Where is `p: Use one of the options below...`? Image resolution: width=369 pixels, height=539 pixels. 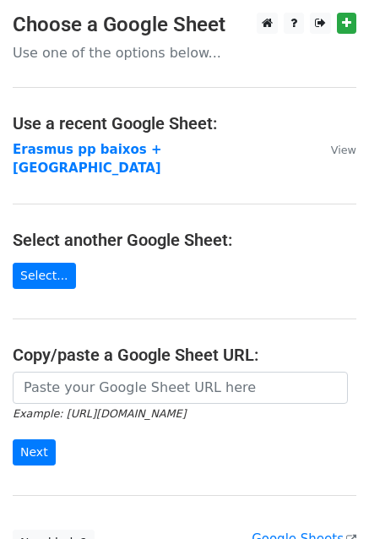
p: Use one of the options below... is located at coordinates (184, 52).